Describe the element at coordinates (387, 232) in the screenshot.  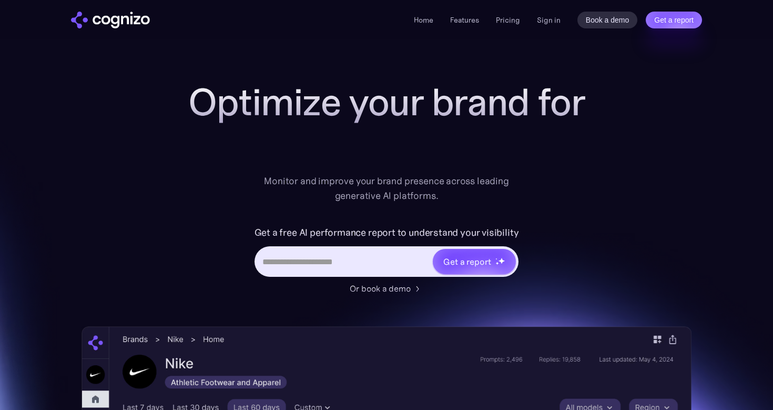
I see `label: Get a free AI performance report to understand your visibility` at that location.